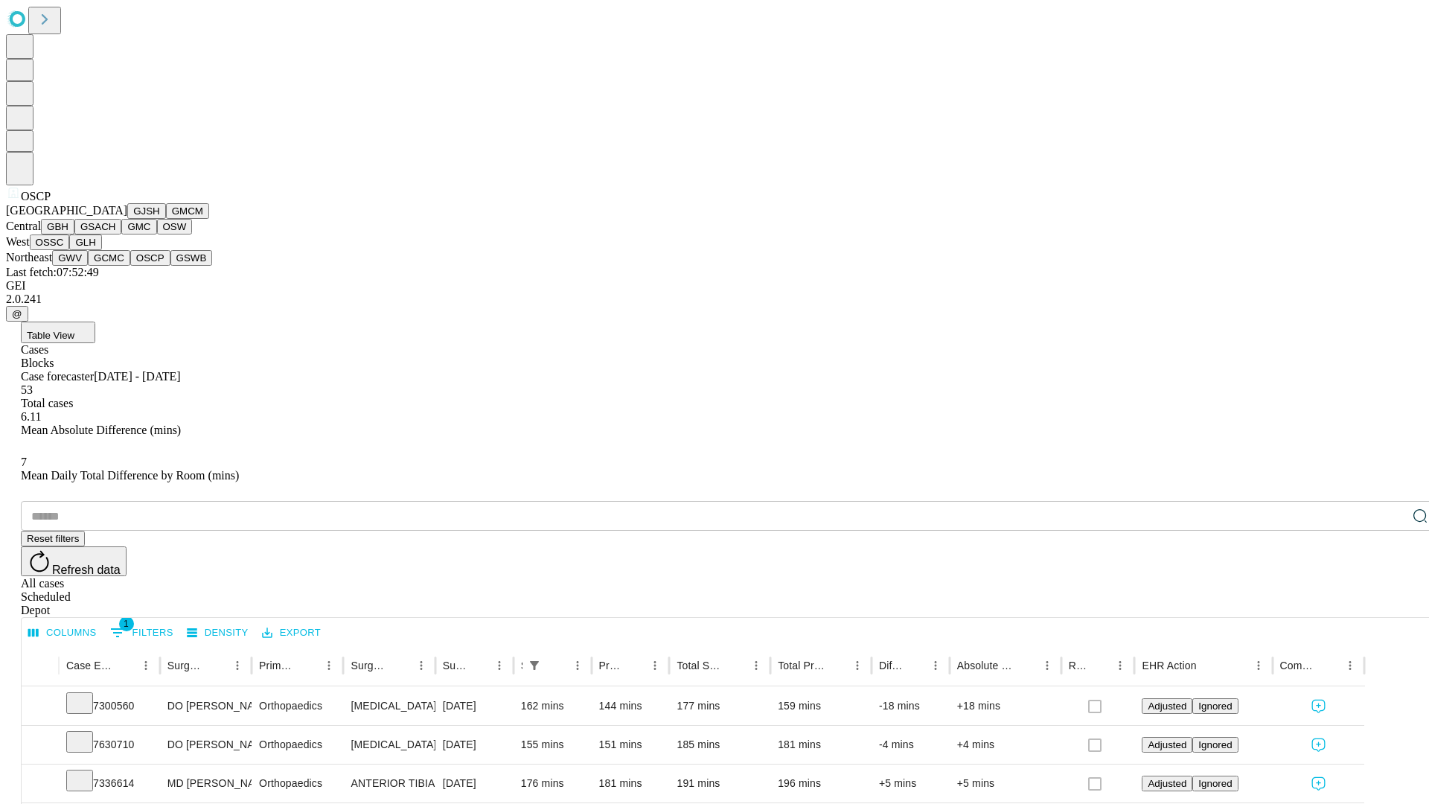 This screenshot has height=804, width=1429. I want to click on div: Predicted In Room Duration, so click(611, 665).